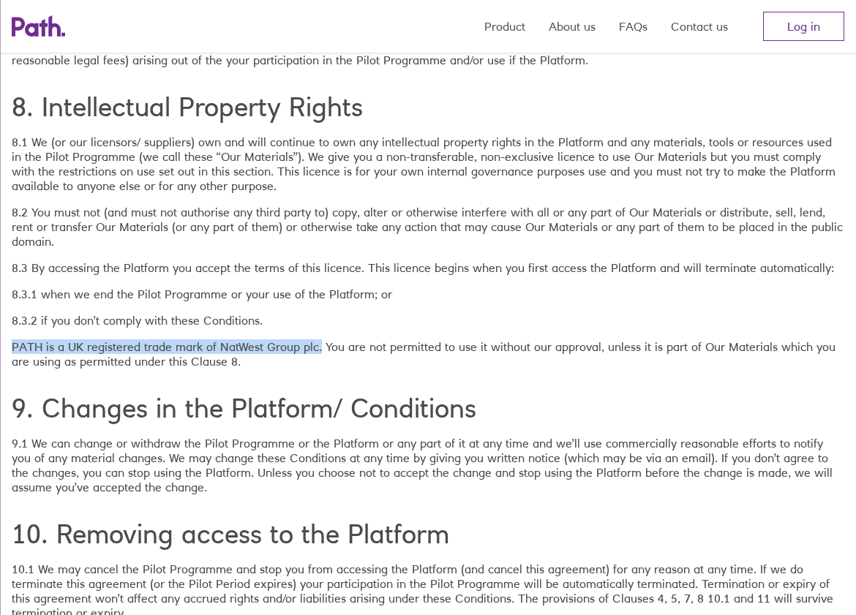 The width and height of the screenshot is (856, 615). What do you see at coordinates (428, 227) in the screenshot?
I see `p: 8.2 You must not (and must not authorise any third party to) copy, alter or otherwise interfere w...` at bounding box center [428, 227].